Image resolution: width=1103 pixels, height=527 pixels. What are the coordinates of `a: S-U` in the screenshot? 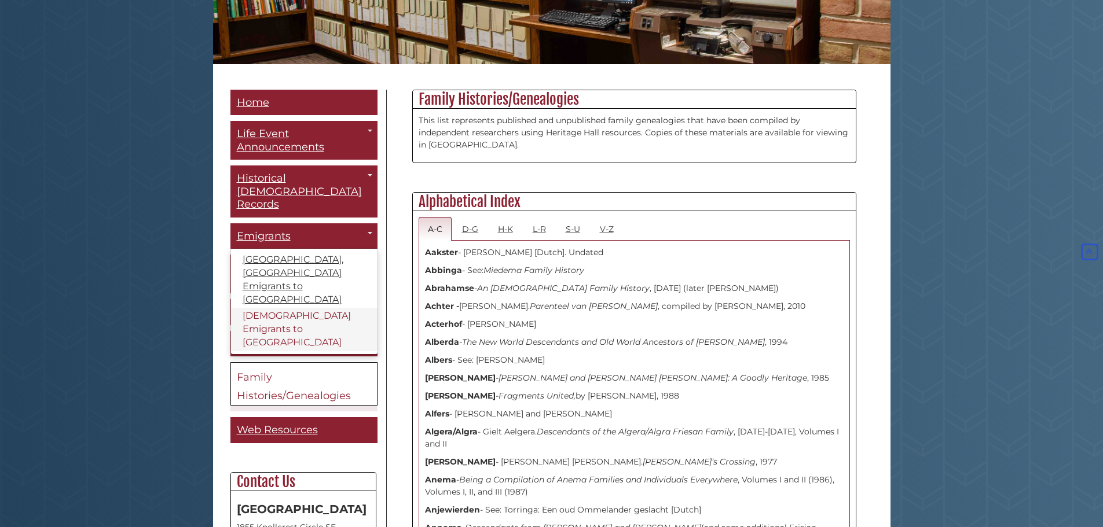 It's located at (572, 229).